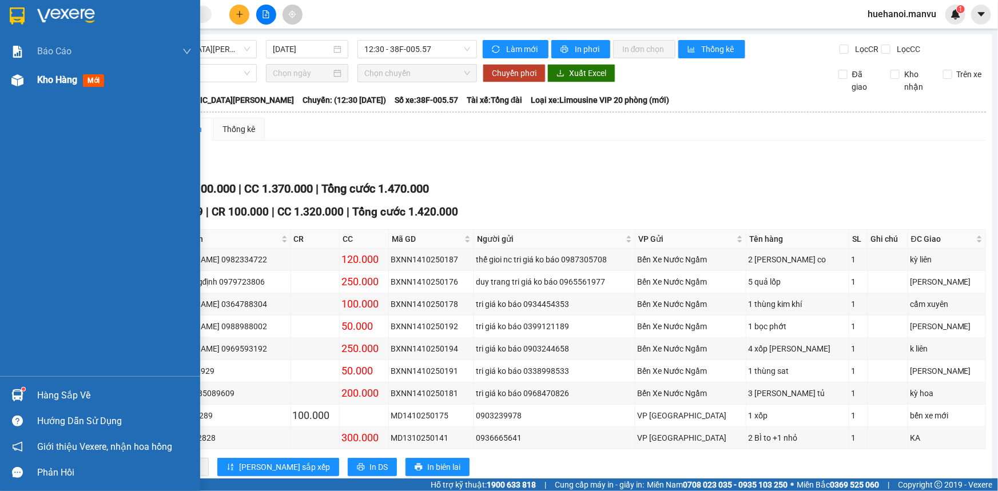 Image resolution: width=998 pixels, height=491 pixels. I want to click on div: bến xe mới, so click(947, 416).